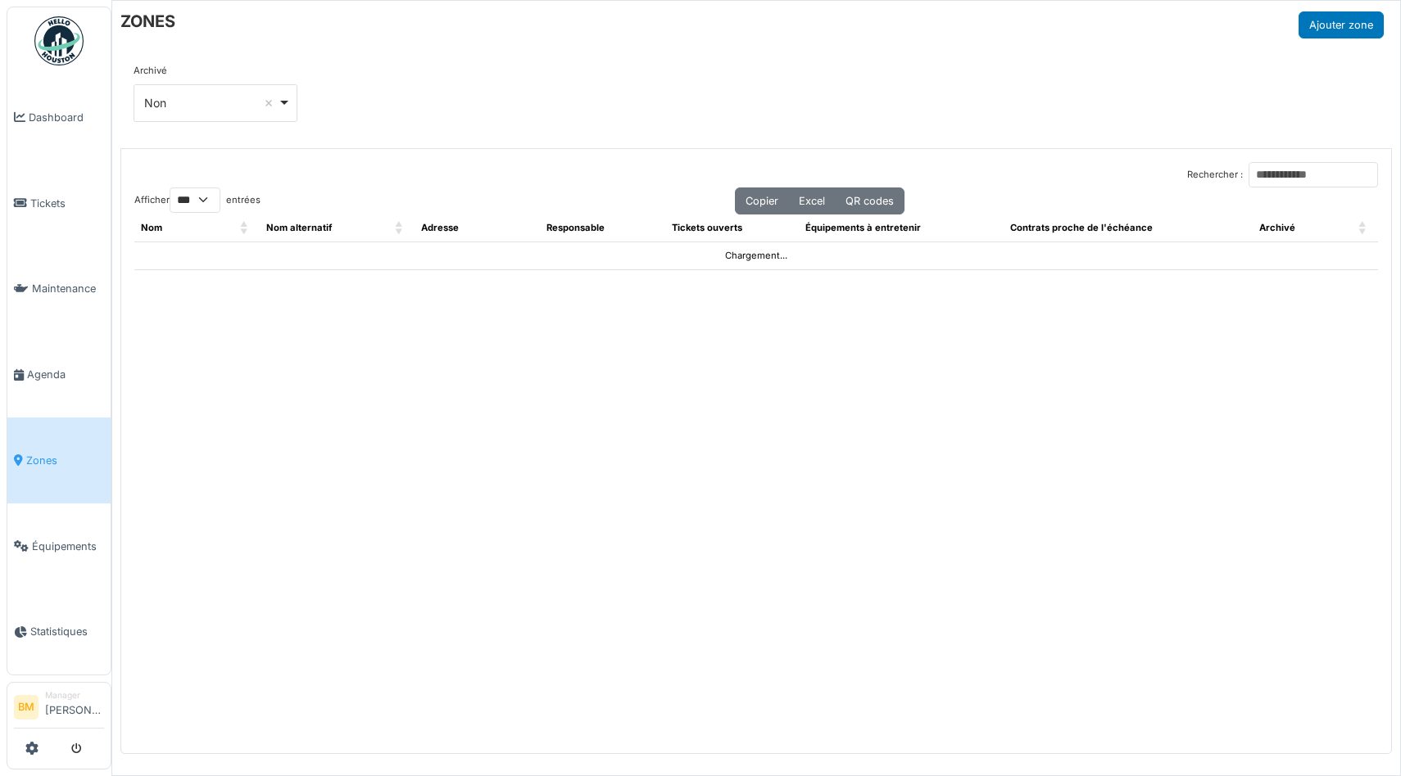 This screenshot has width=1401, height=776. I want to click on button: Ajouter zone, so click(1341, 25).